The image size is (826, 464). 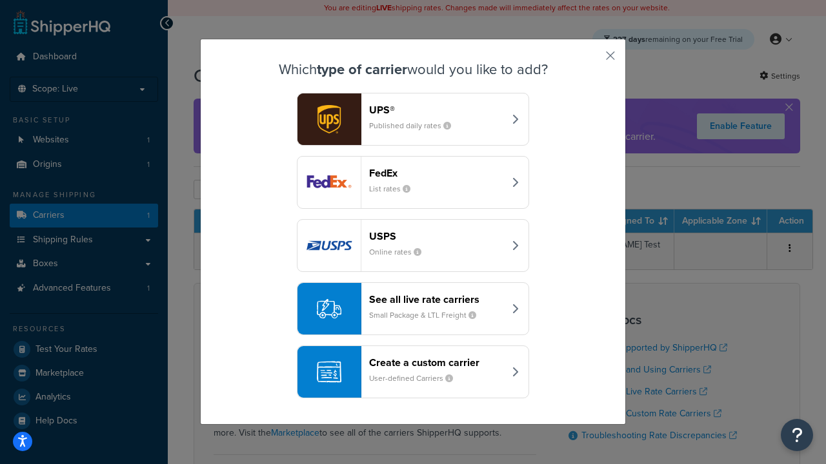 I want to click on header: Create a custom carrier, so click(x=436, y=362).